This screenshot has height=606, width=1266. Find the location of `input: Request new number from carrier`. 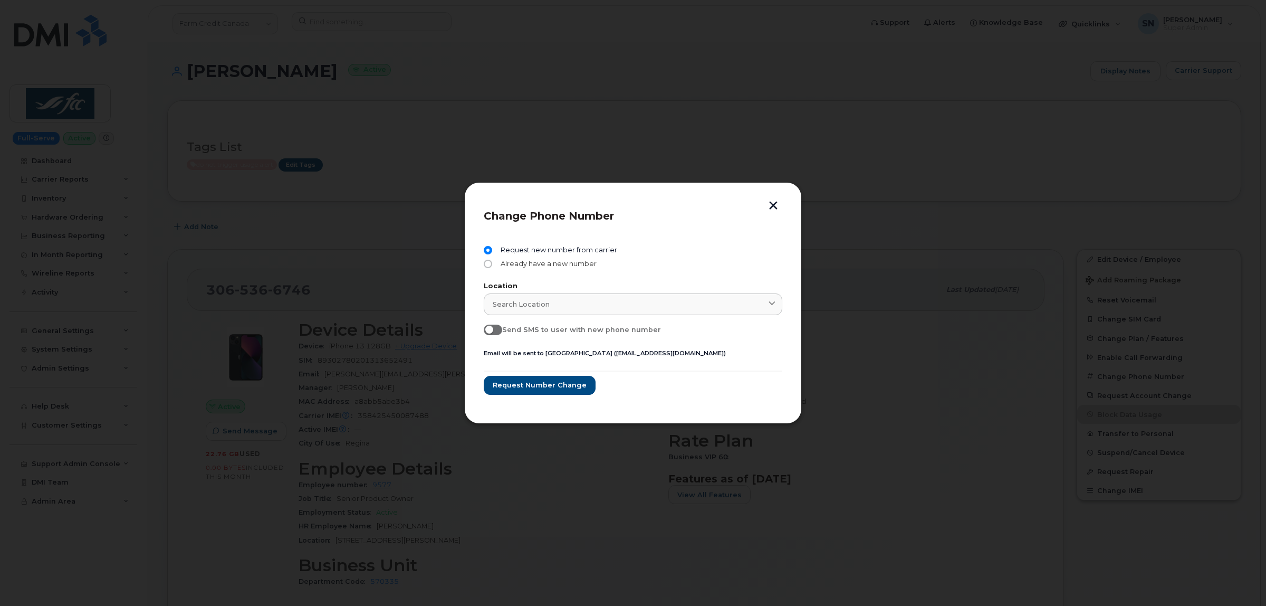

input: Request new number from carrier is located at coordinates (488, 250).